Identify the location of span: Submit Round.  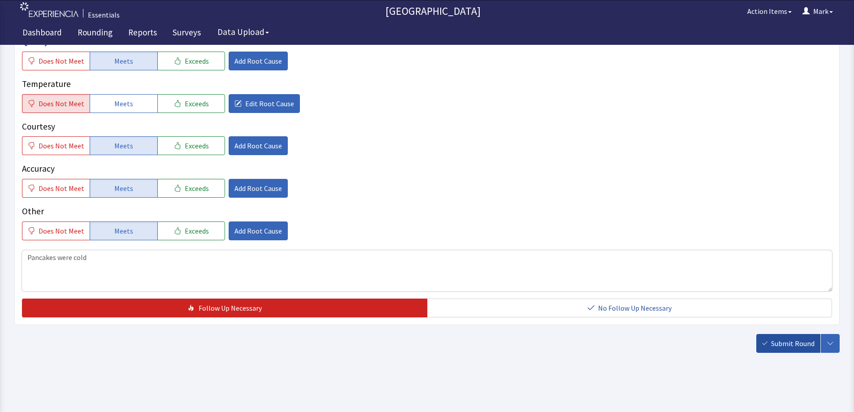
(793, 344).